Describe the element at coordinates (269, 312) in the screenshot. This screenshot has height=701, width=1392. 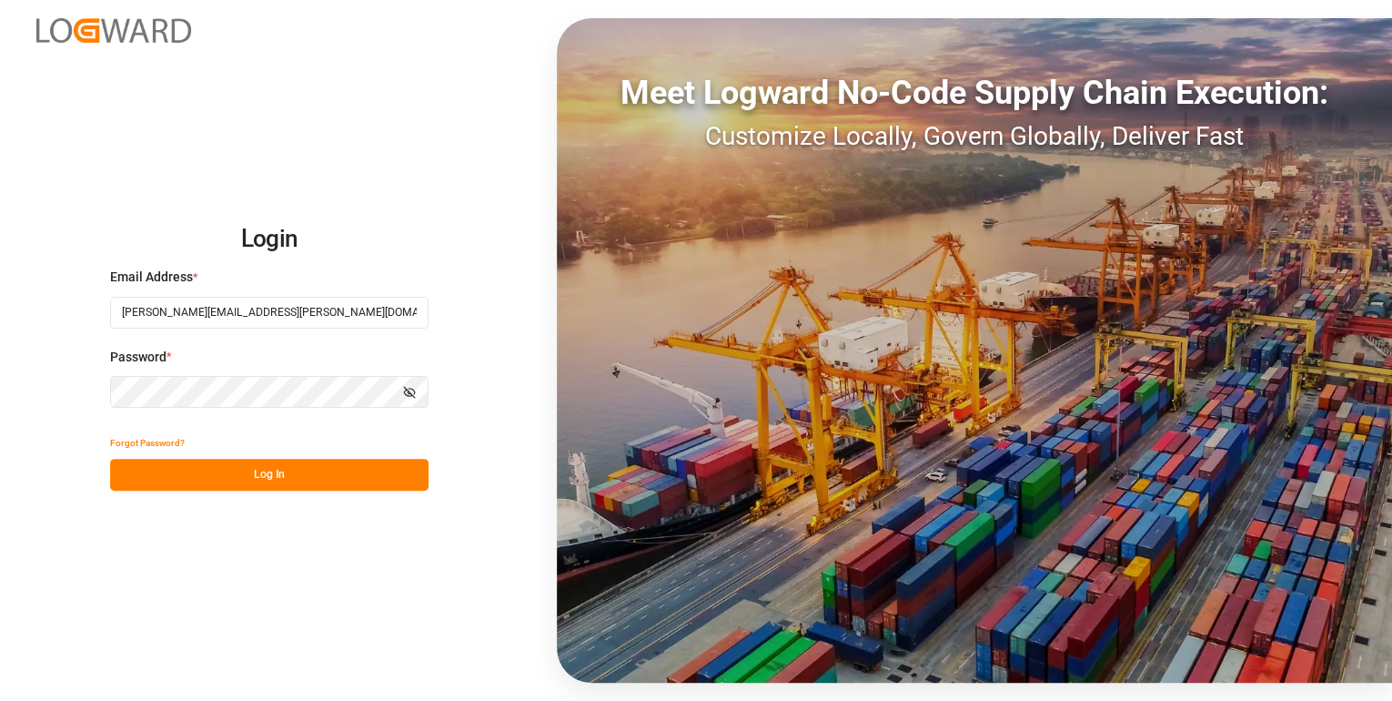
I see `input: Enter your email` at that location.